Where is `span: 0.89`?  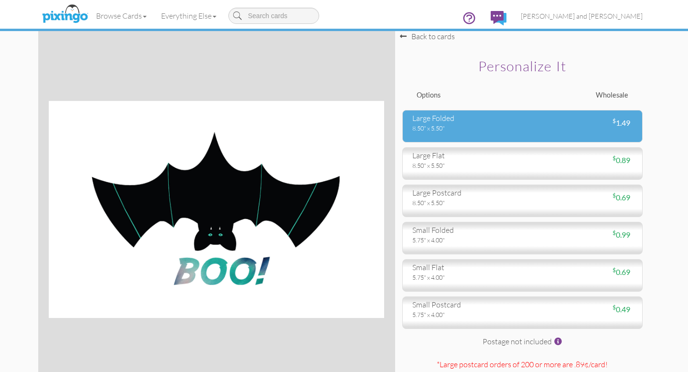
span: 0.89 is located at coordinates (621, 160).